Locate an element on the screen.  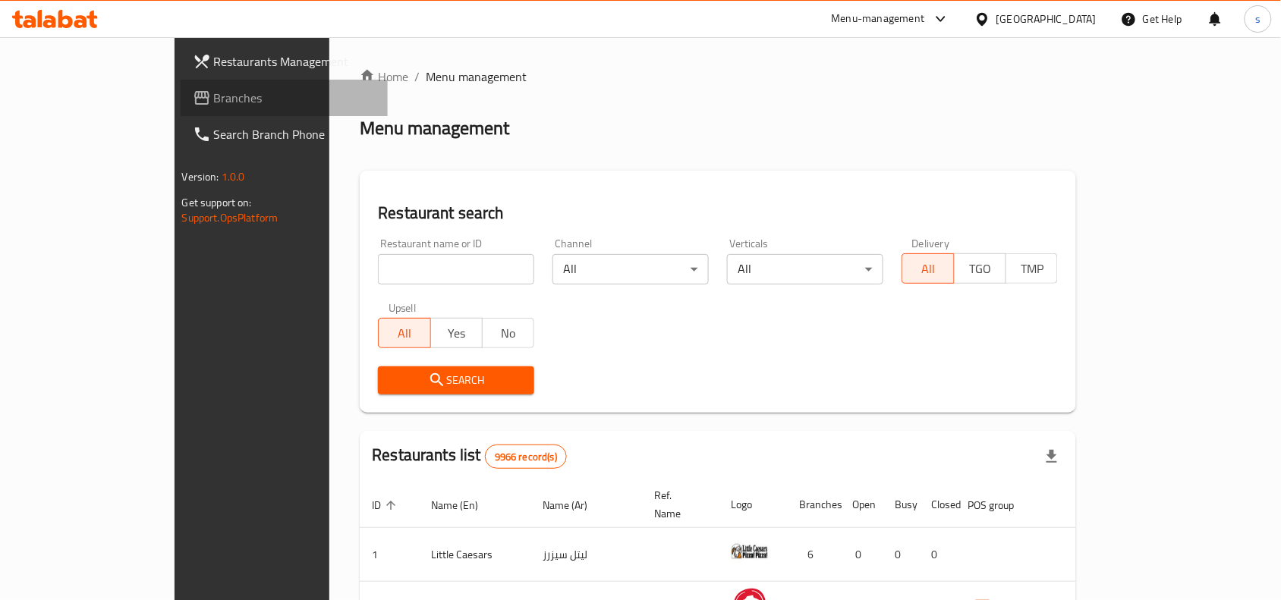
label: Upsell is located at coordinates (402, 308).